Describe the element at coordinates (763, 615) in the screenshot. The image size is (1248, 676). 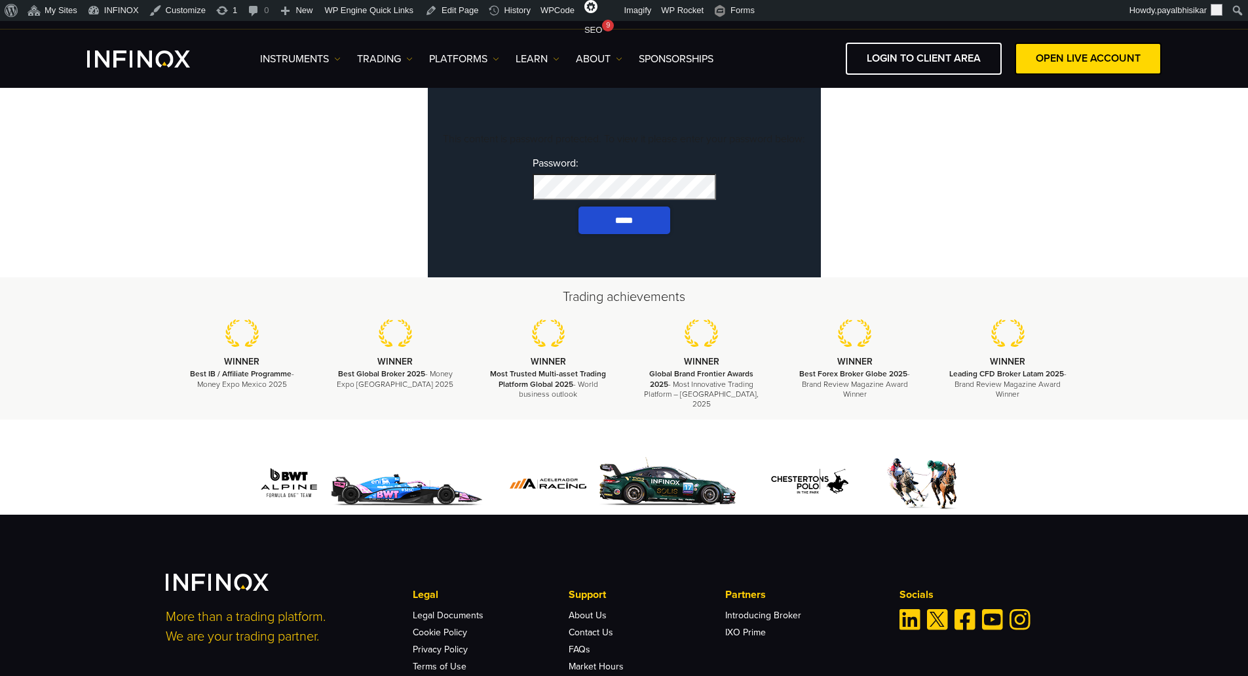
I see `a: Introducing Broker` at that location.